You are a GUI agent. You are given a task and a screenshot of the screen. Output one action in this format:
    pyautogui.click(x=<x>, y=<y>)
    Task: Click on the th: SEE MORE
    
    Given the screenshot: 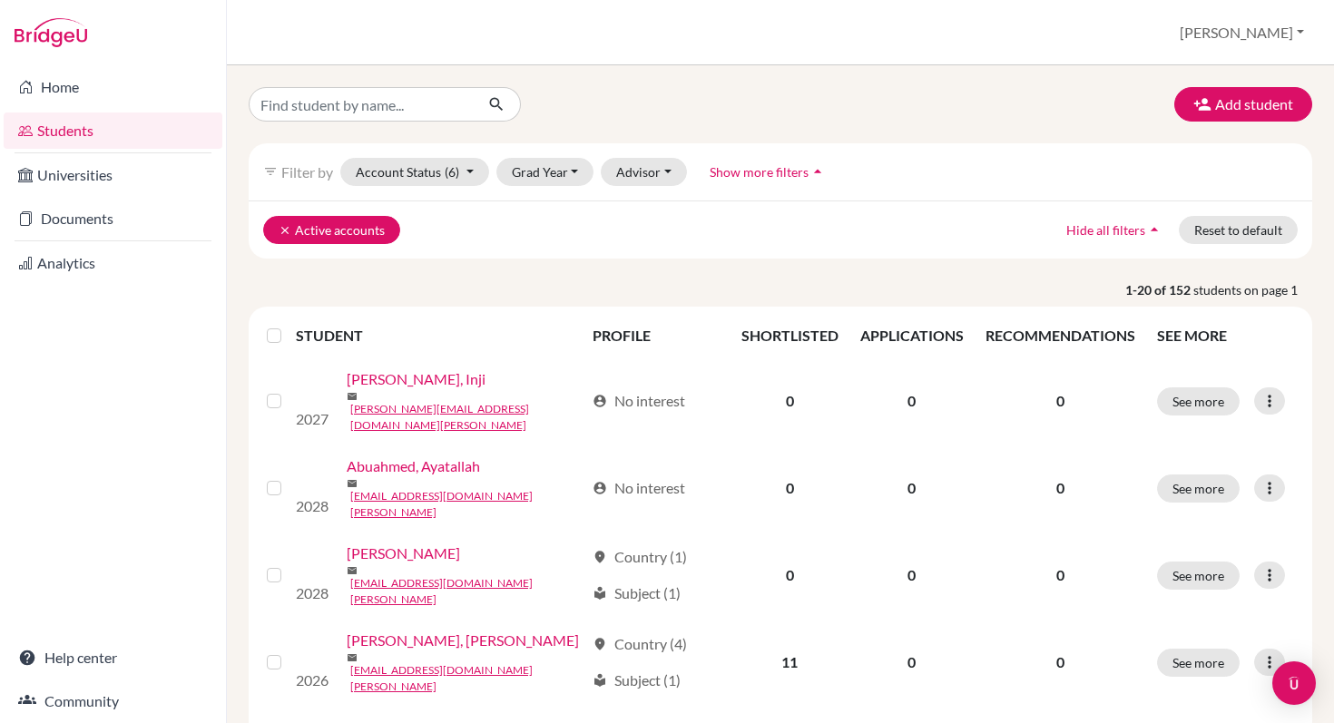 What is the action you would take?
    pyautogui.click(x=1225, y=336)
    